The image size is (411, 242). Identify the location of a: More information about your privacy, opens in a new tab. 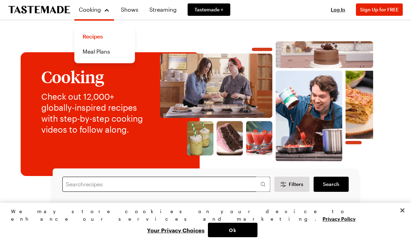
(339, 218).